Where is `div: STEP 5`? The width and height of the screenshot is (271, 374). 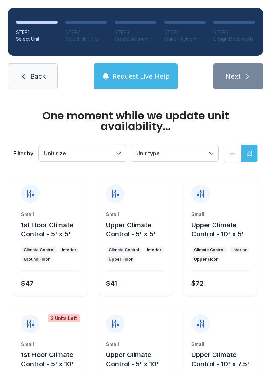
div: STEP 5 is located at coordinates (235, 32).